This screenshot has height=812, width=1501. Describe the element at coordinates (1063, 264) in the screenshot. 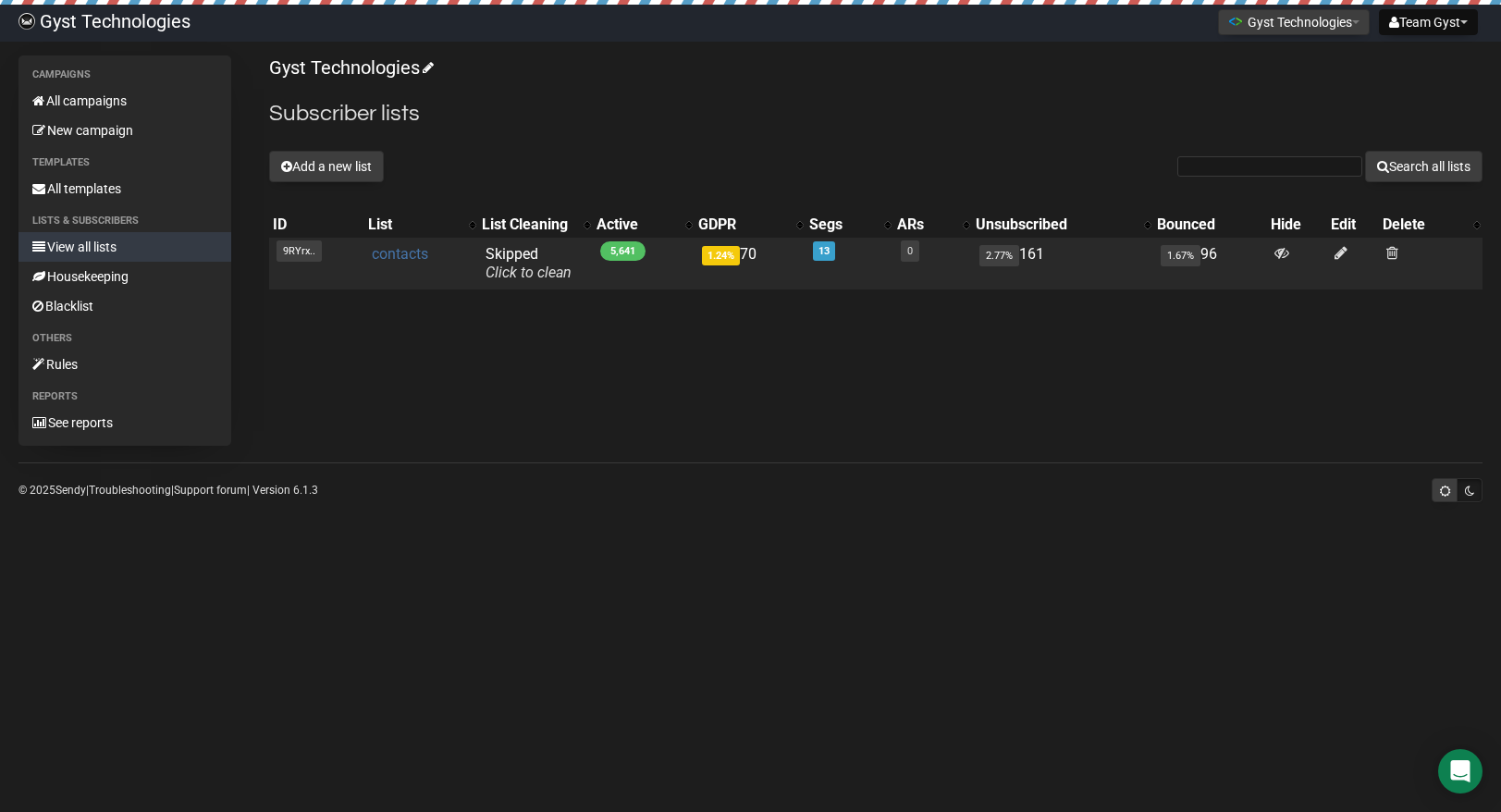

I see `td: 161` at that location.